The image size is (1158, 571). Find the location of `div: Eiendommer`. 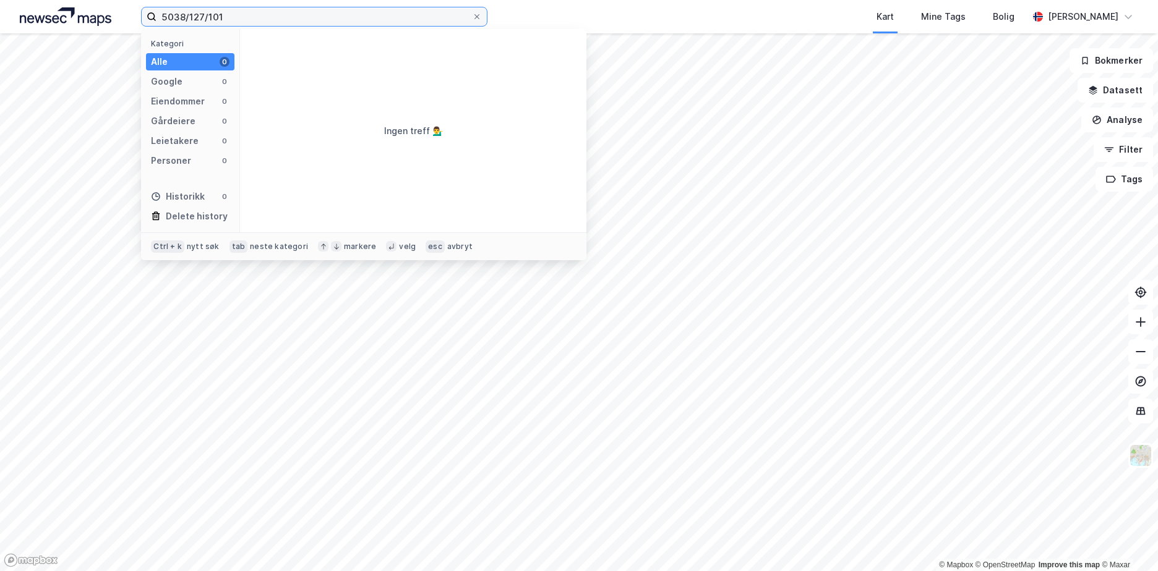

div: Eiendommer is located at coordinates (177, 101).